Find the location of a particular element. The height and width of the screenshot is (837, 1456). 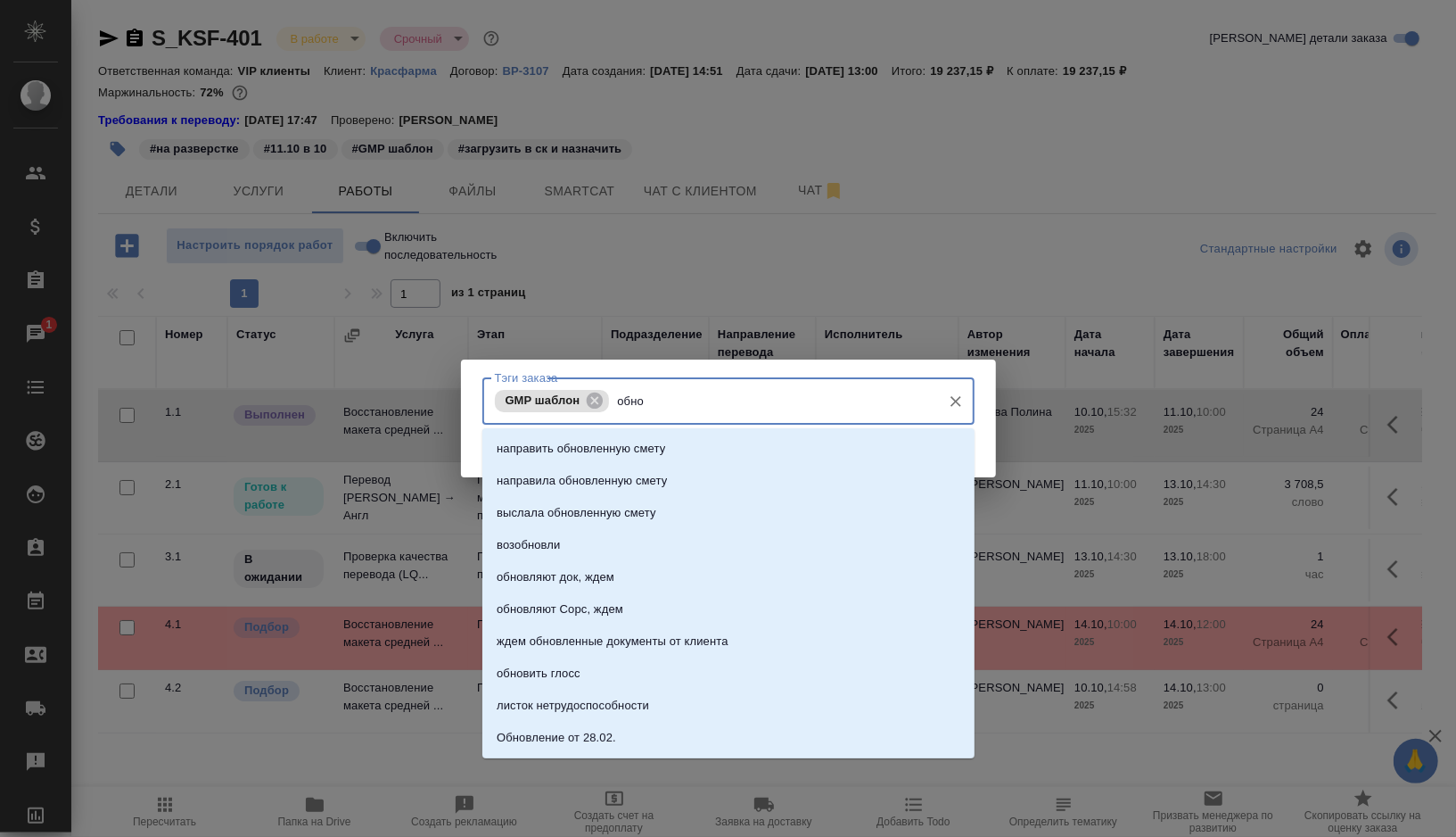

span: GMP шаблон is located at coordinates (544, 399).